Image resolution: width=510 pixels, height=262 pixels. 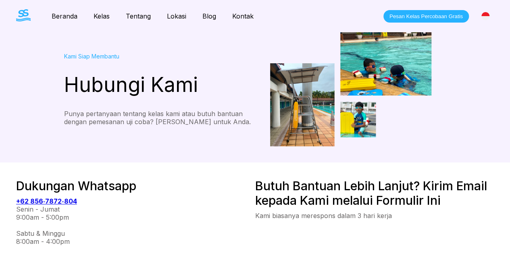 What do you see at coordinates (351, 89) in the screenshot?
I see `img: Swimming Classes` at bounding box center [351, 89].